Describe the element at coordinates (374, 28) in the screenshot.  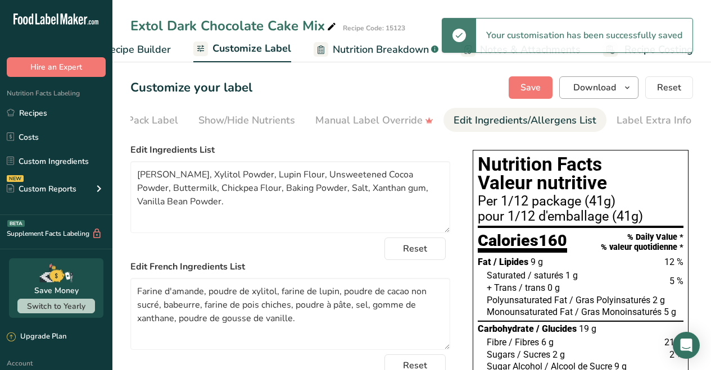
I see `div: Recipe Code: 15123` at that location.